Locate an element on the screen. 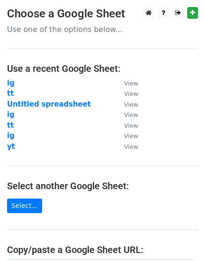  h4: Copy/paste a Google Sheet URL: is located at coordinates (103, 249).